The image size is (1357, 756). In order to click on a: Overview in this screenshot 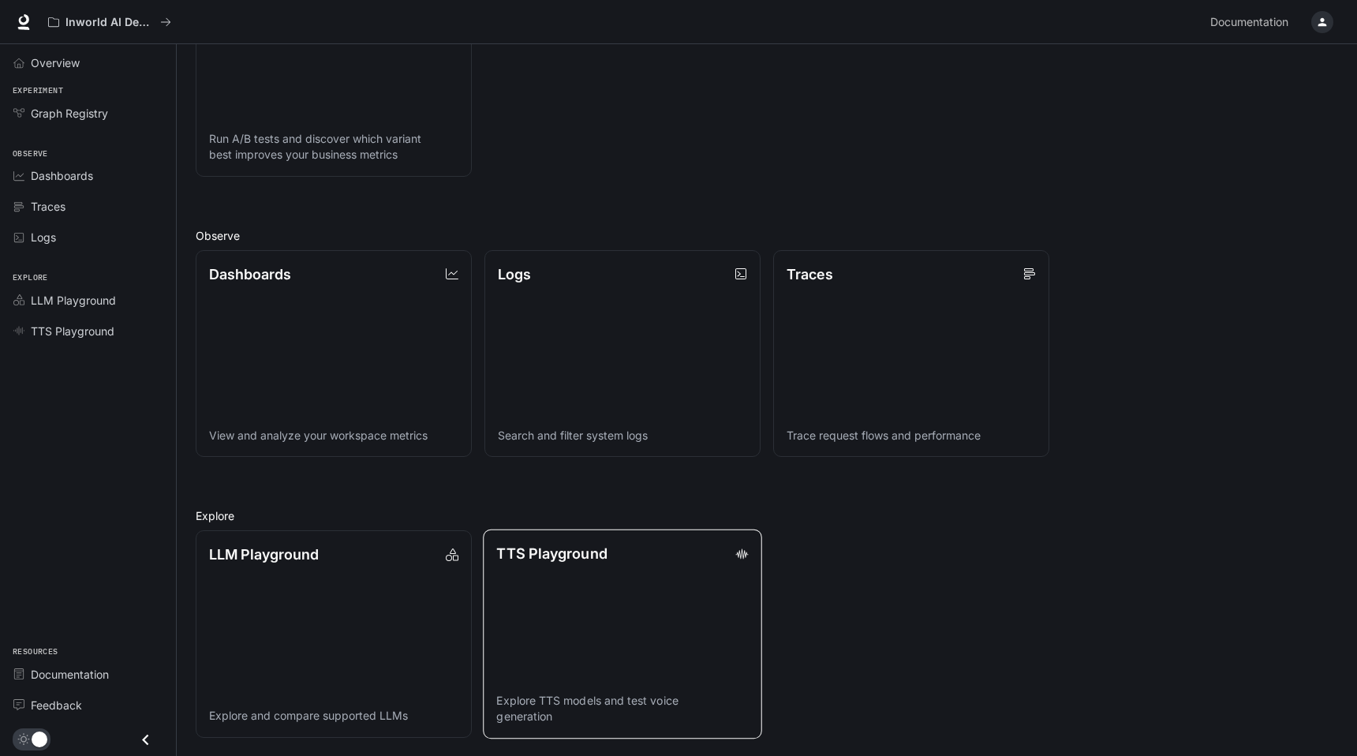, I will do `click(88, 62)`.